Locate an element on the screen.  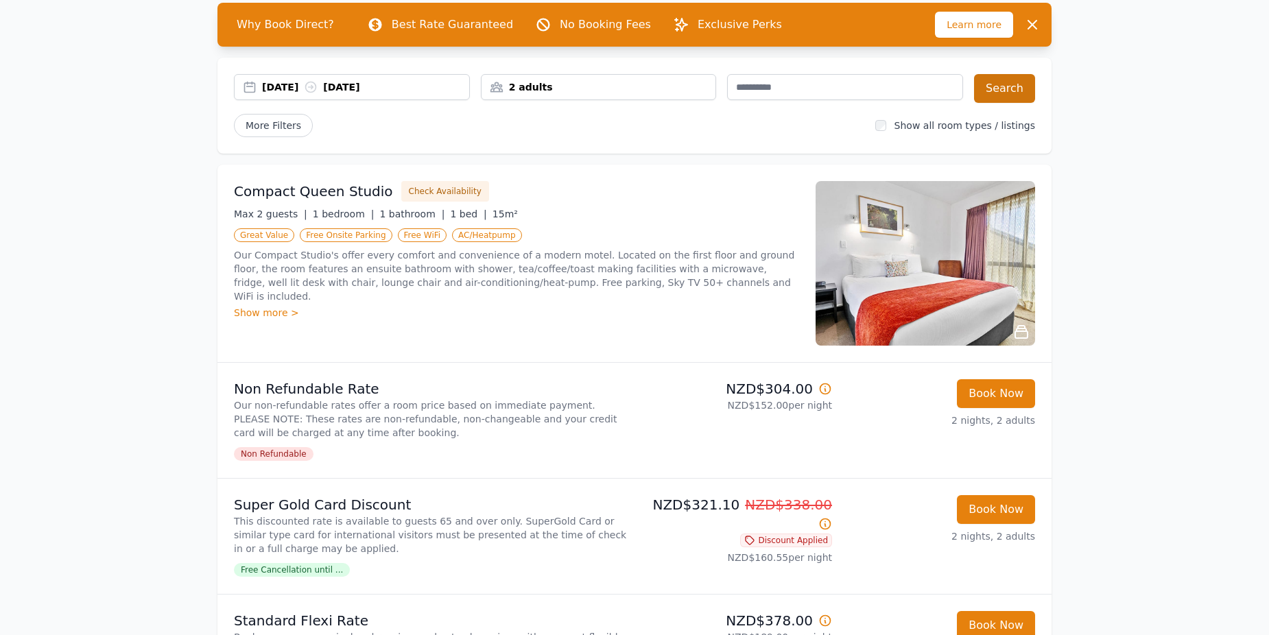
p: Our non-refundable rates offer a room price based on immediate payment. PLEASE NOTE: These rates ... is located at coordinates (431, 419).